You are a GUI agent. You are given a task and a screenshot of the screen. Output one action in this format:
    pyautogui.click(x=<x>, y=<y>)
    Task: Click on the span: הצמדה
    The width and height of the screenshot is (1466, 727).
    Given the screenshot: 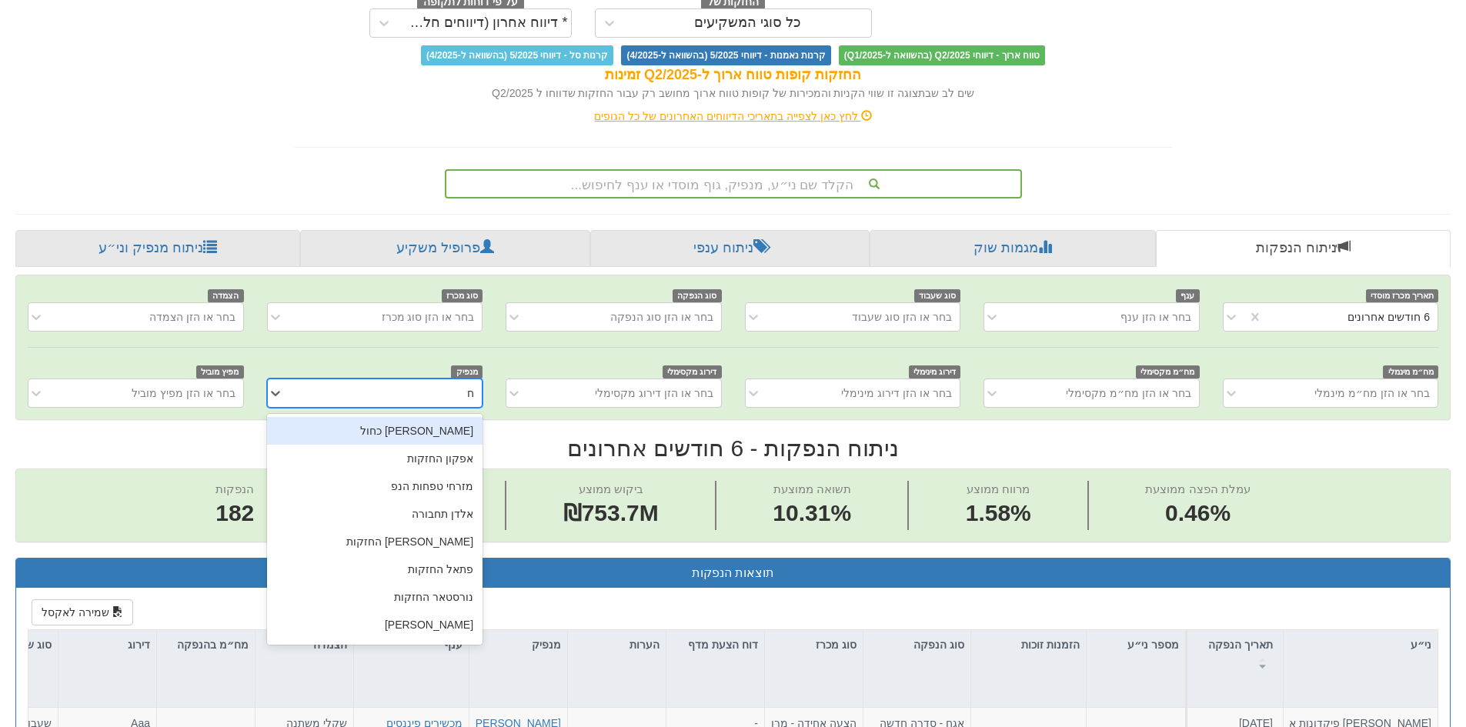 What is the action you would take?
    pyautogui.click(x=226, y=296)
    